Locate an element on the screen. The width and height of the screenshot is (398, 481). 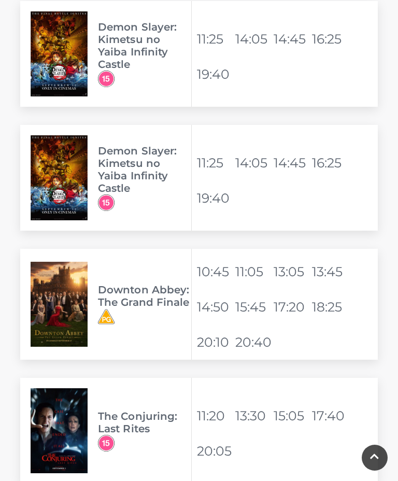
li: 20:05 is located at coordinates (215, 451).